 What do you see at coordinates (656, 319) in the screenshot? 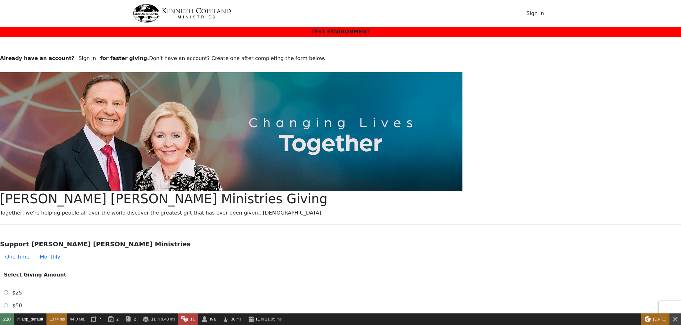
I see `div: This Symfony version will only receive security fixes.` at bounding box center [656, 319].